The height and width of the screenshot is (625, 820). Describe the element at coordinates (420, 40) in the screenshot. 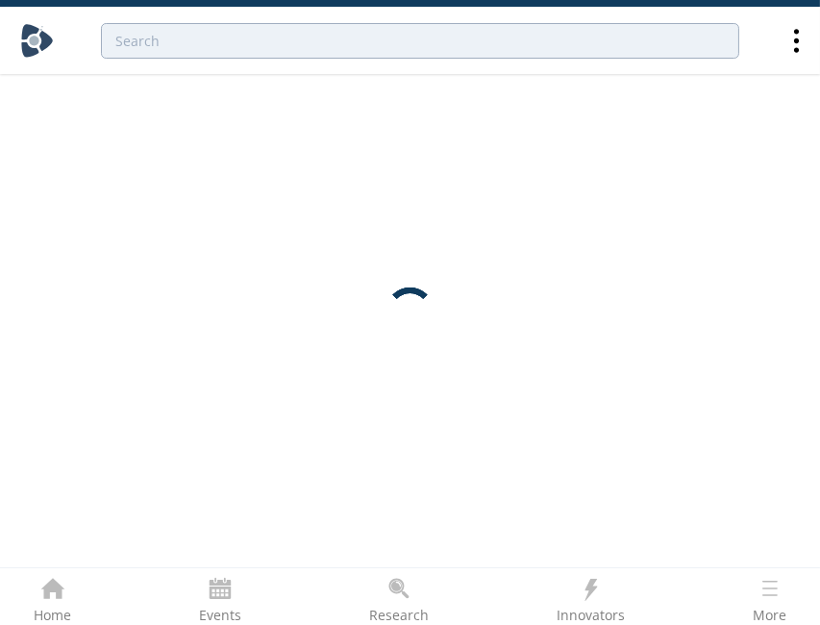

I see `input: Advanced Search` at that location.